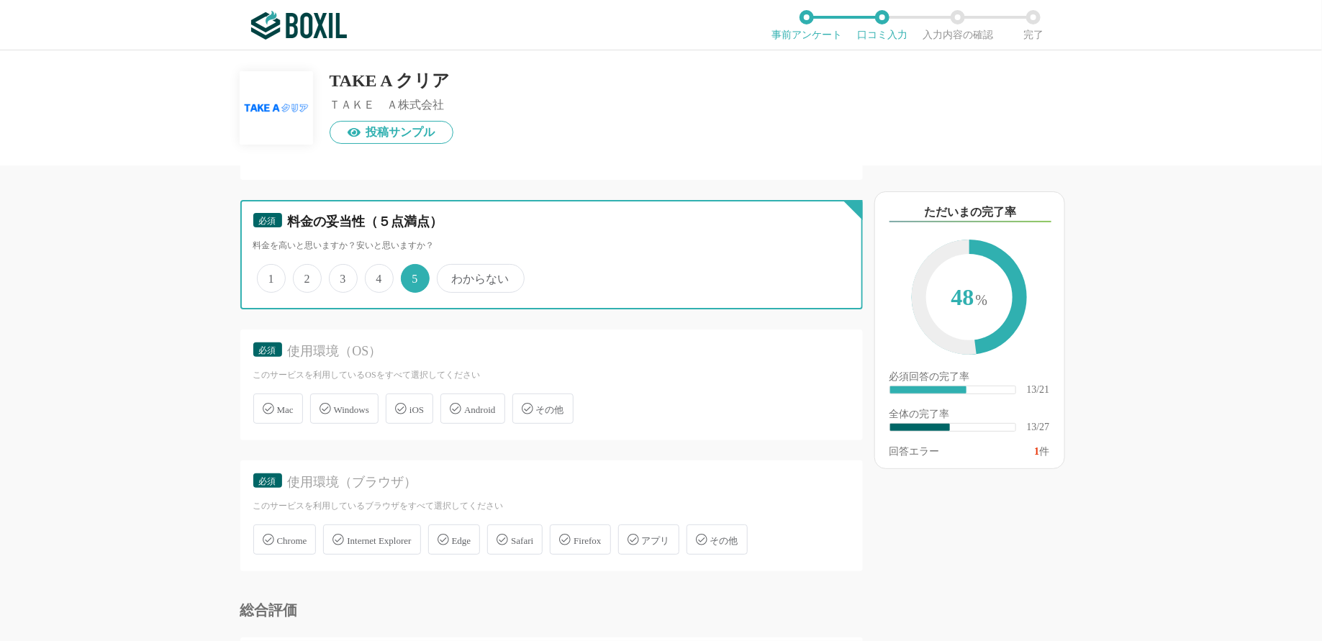 The height and width of the screenshot is (641, 1322). What do you see at coordinates (551, 506) in the screenshot?
I see `div: このサービスを利用しているブラウザをすべて選択してください` at bounding box center [551, 506].